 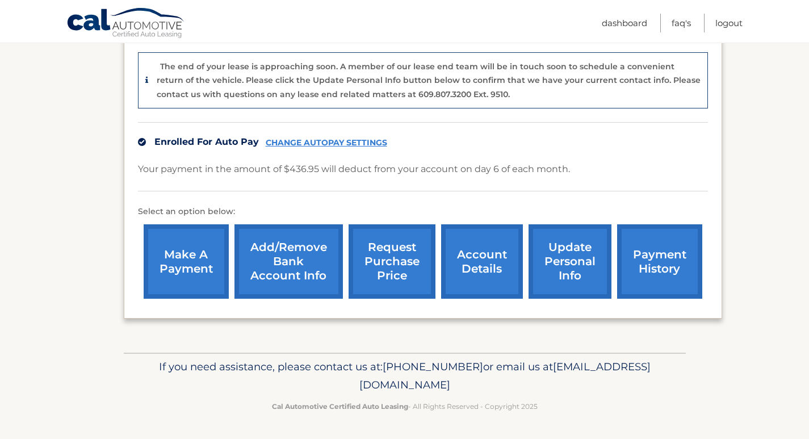 What do you see at coordinates (405, 406) in the screenshot?
I see `p: - All Rights Reserved - Copyright 2025` at bounding box center [405, 406].